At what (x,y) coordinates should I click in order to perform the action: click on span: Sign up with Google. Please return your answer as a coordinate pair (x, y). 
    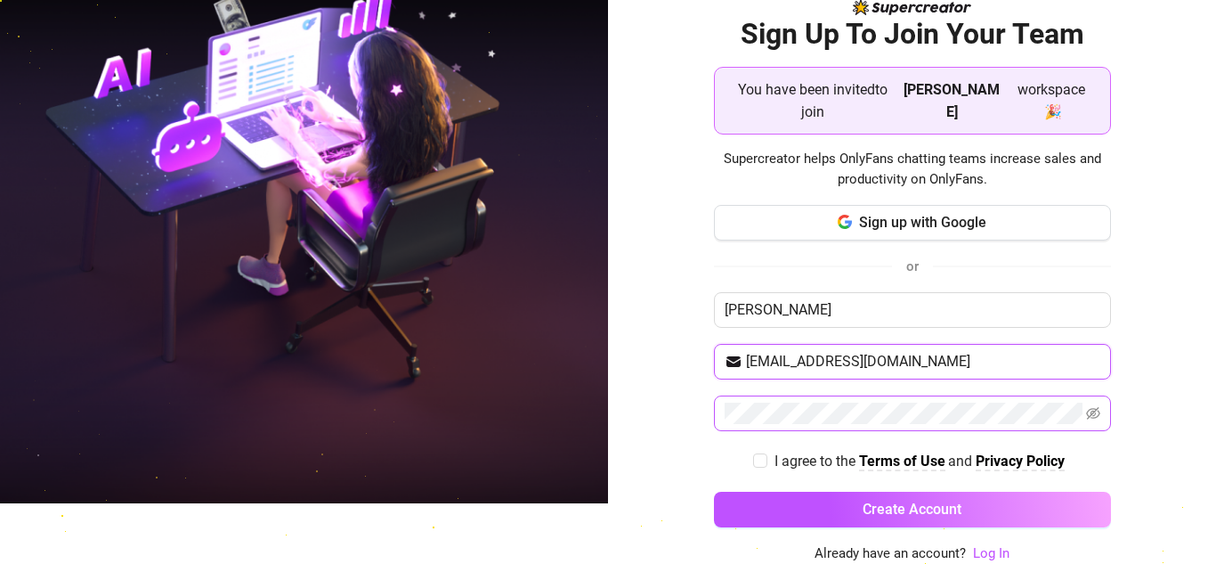
    Looking at the image, I should click on (922, 222).